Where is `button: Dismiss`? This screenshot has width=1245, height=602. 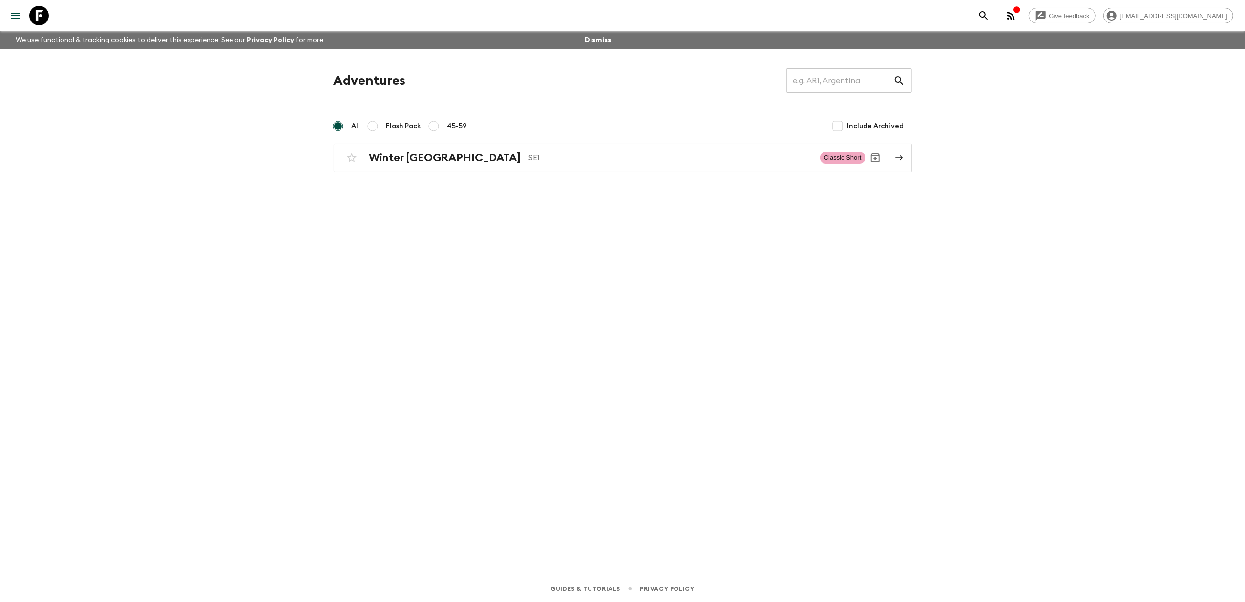
button: Dismiss is located at coordinates (598, 40).